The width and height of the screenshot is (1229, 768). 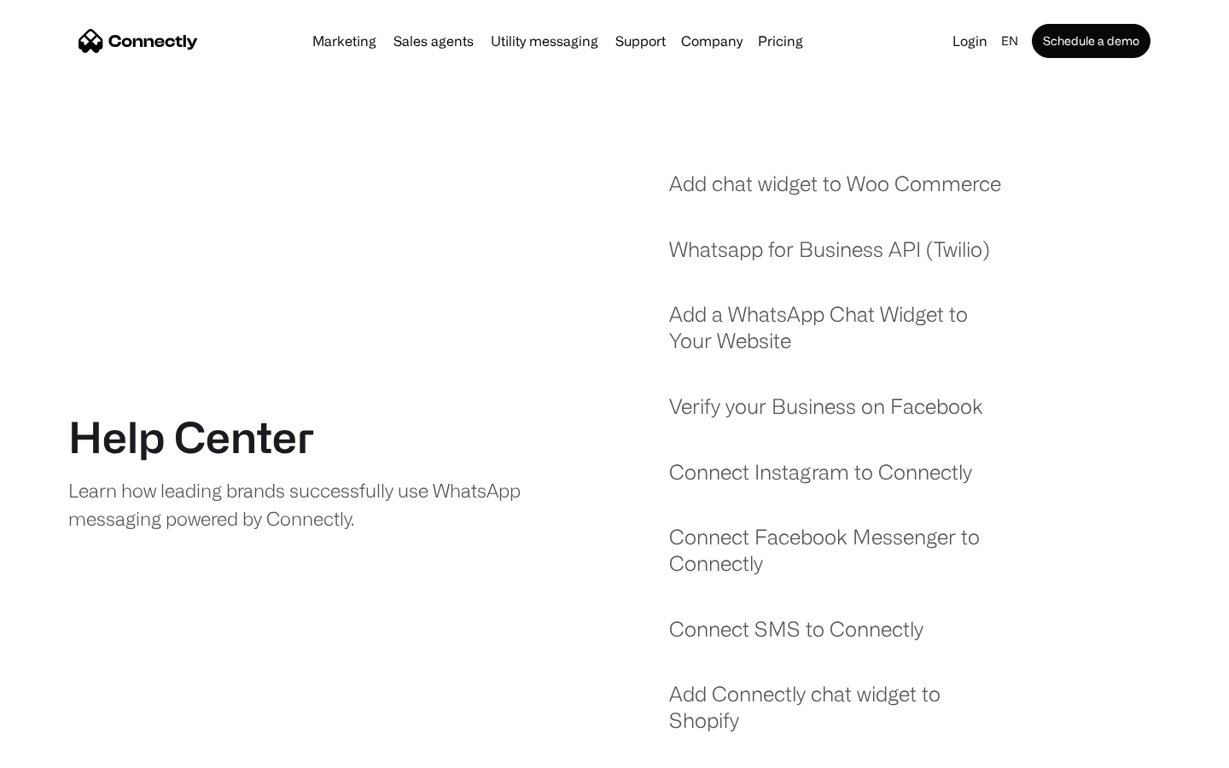 What do you see at coordinates (344, 41) in the screenshot?
I see `a: Marketing` at bounding box center [344, 41].